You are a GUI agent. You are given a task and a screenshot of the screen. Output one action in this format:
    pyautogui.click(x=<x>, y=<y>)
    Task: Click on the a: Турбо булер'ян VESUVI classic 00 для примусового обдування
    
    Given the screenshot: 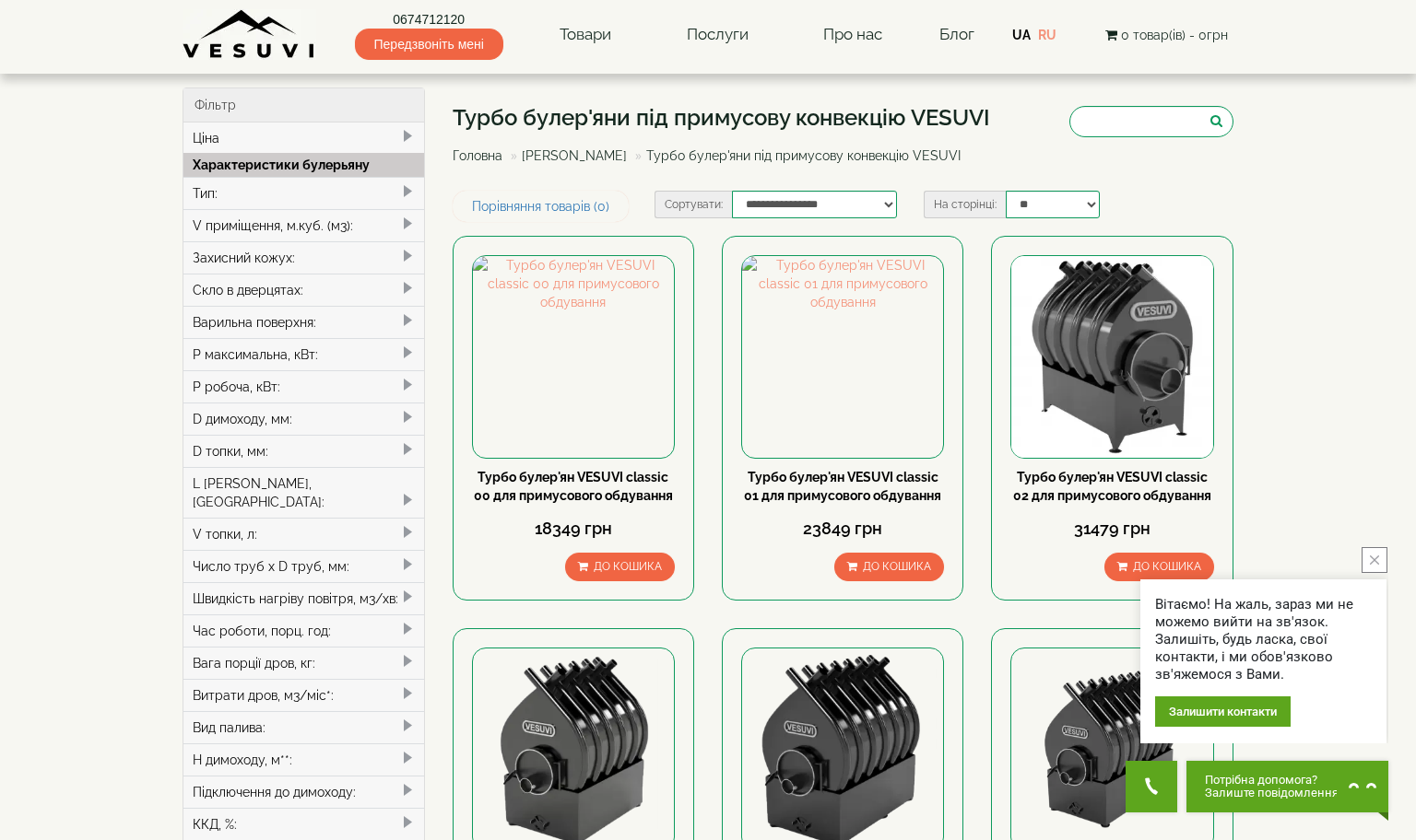 What is the action you would take?
    pyautogui.click(x=573, y=486)
    